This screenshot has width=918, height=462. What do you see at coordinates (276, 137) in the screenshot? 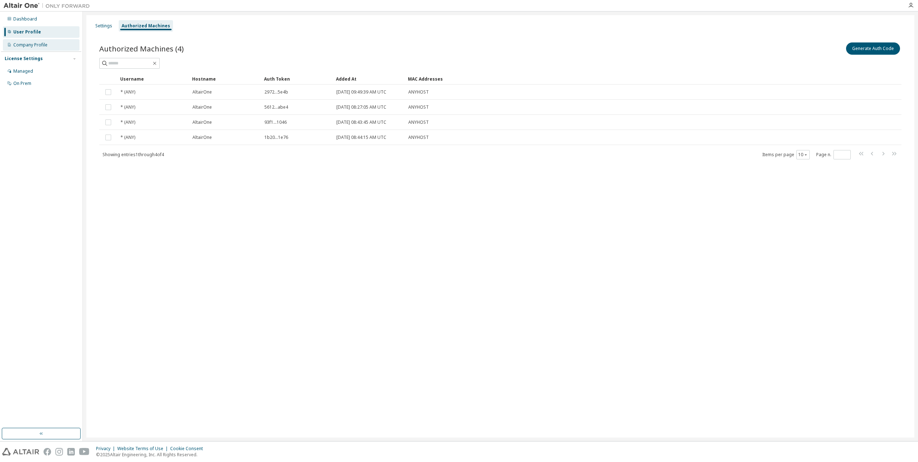
I see `span: 1b20...1e76` at bounding box center [276, 137].